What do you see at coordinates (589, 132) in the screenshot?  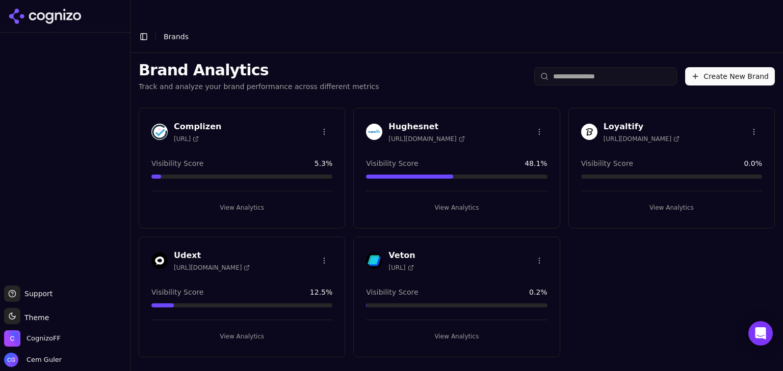 I see `img: Loyaltify` at bounding box center [589, 132].